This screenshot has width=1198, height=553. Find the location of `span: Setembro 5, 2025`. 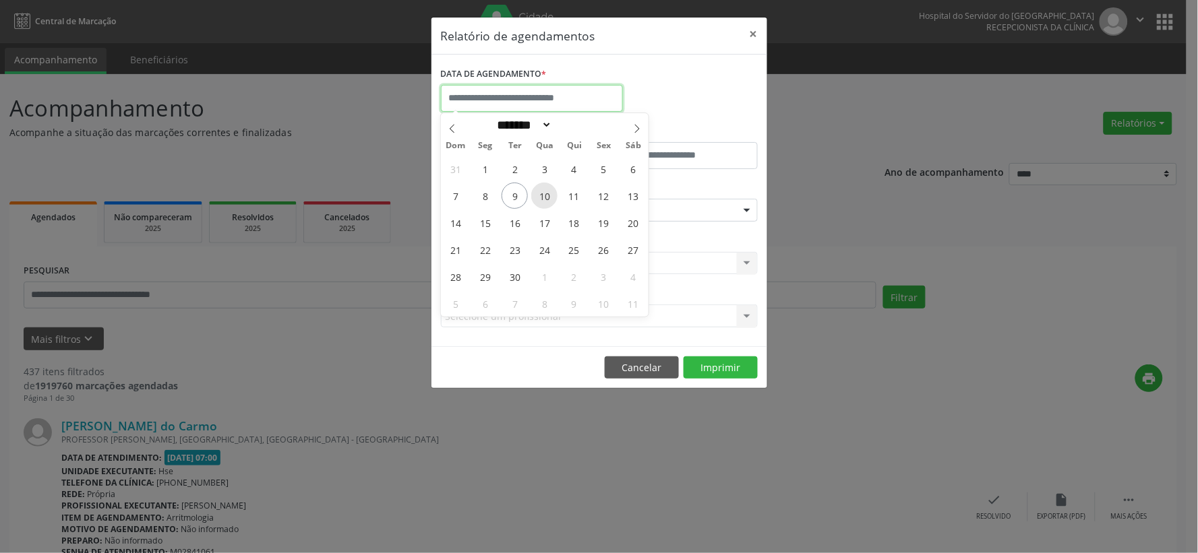

span: Setembro 5, 2025 is located at coordinates (603, 169).